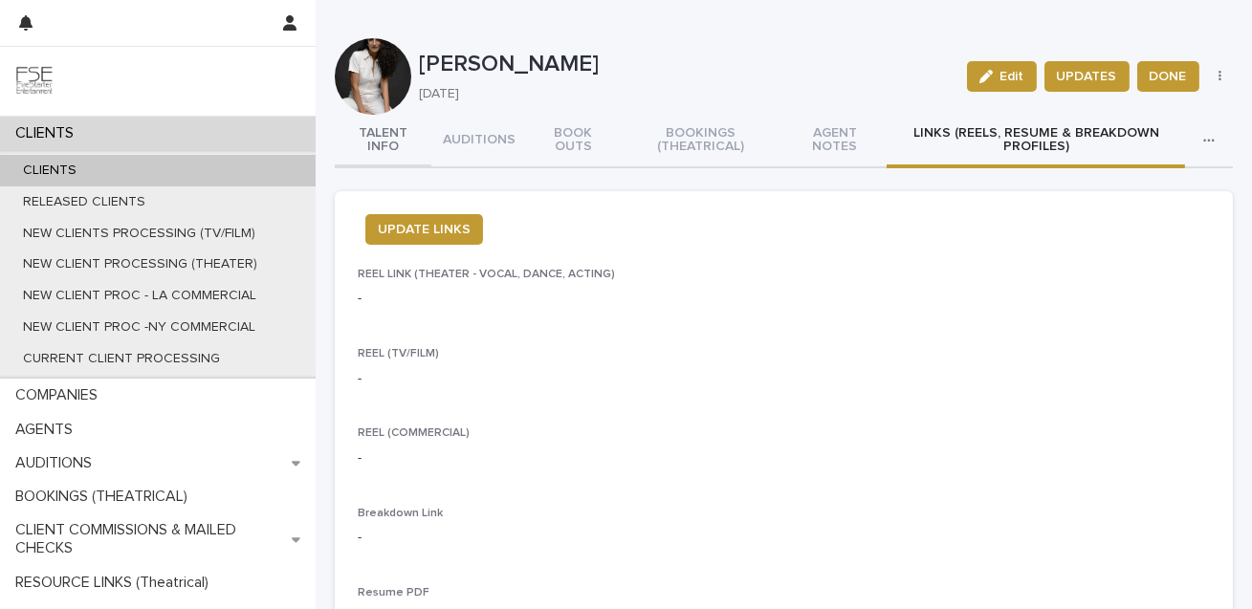 This screenshot has width=1252, height=609. Describe the element at coordinates (424, 230) in the screenshot. I see `span: UPDATE LINKS` at that location.